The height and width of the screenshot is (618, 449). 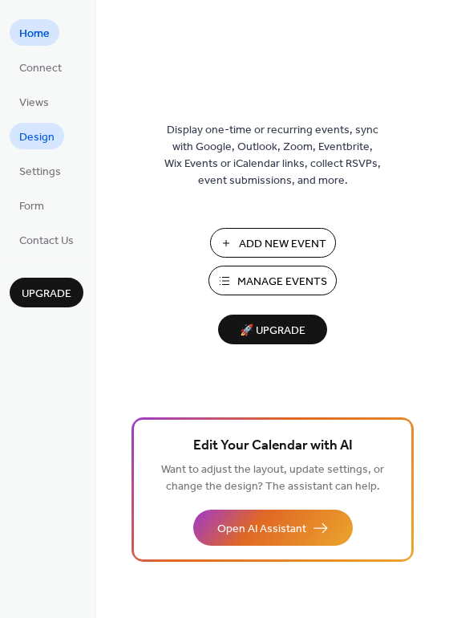 I want to click on span: Display one-time or recurring events, sync with Google, Outlook, Zoom, Eventbrite, Wix Events or ..., so click(x=273, y=156).